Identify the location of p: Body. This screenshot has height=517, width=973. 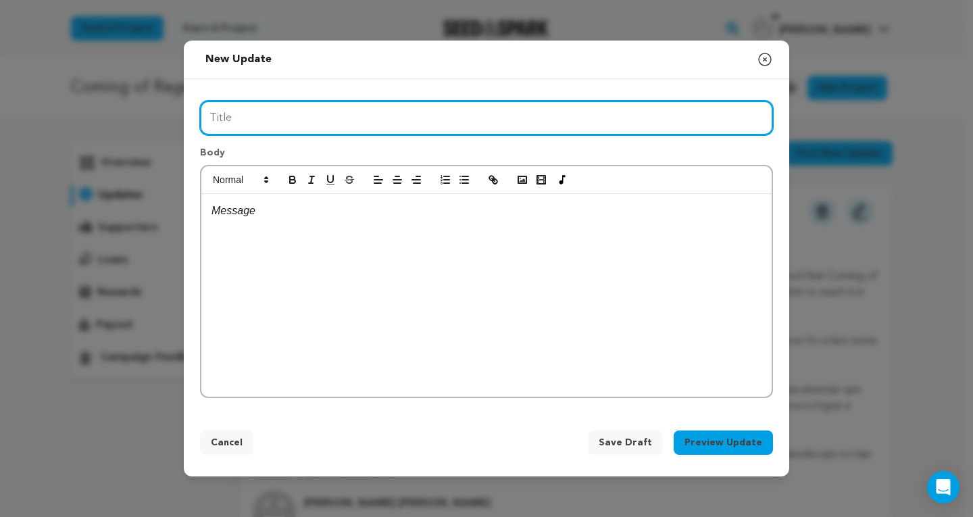
(486, 155).